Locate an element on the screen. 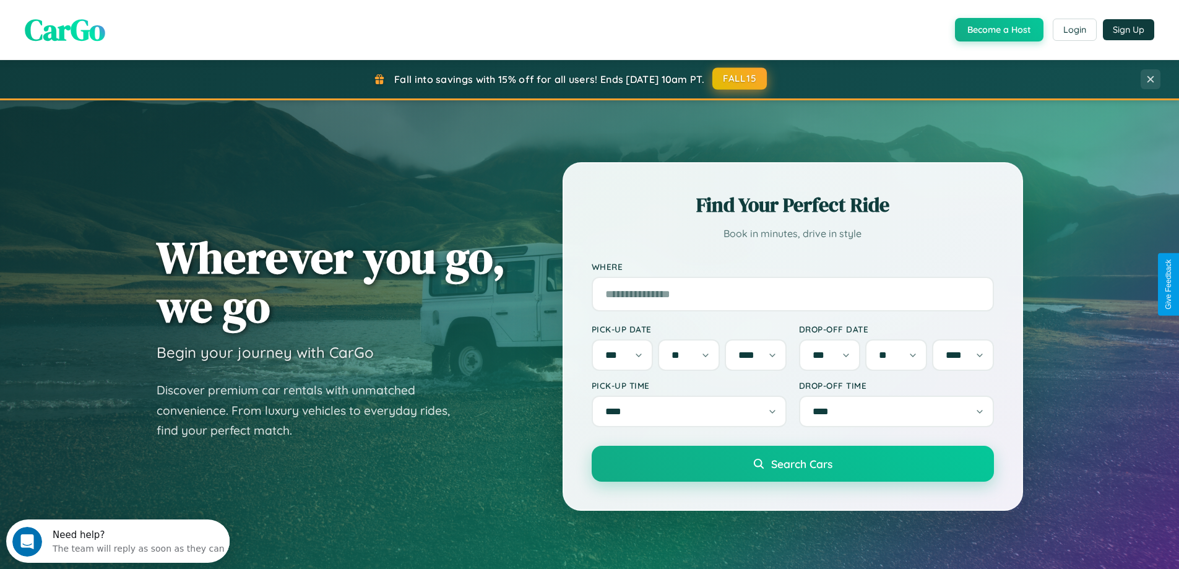 Image resolution: width=1179 pixels, height=569 pixels. span: CarGo is located at coordinates (65, 30).